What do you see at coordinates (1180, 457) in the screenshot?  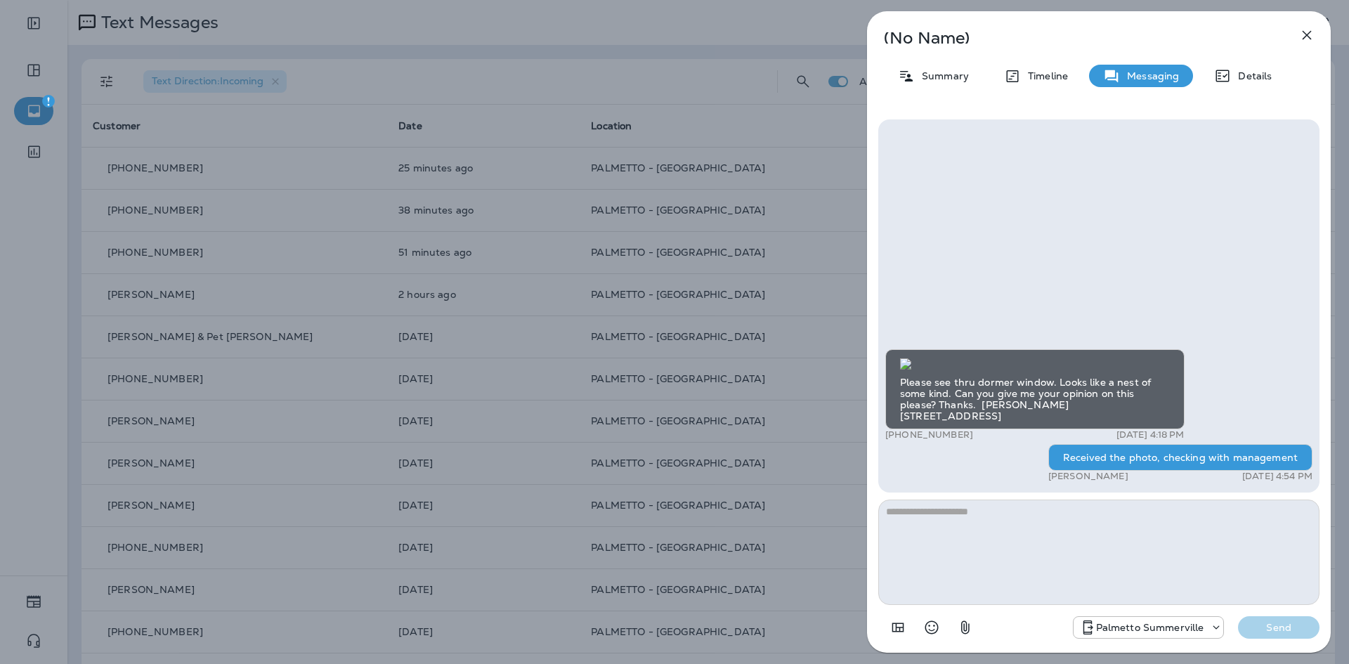 I see `div: Received the photo, checking with management` at bounding box center [1180, 457].